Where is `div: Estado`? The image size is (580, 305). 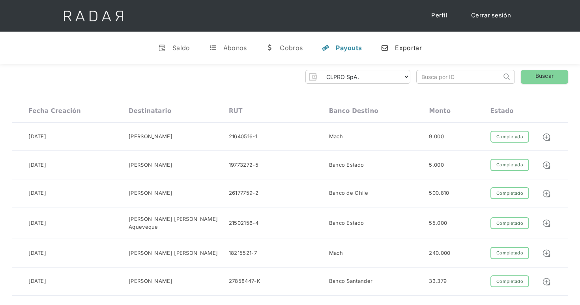
div: Estado is located at coordinates (502, 111).